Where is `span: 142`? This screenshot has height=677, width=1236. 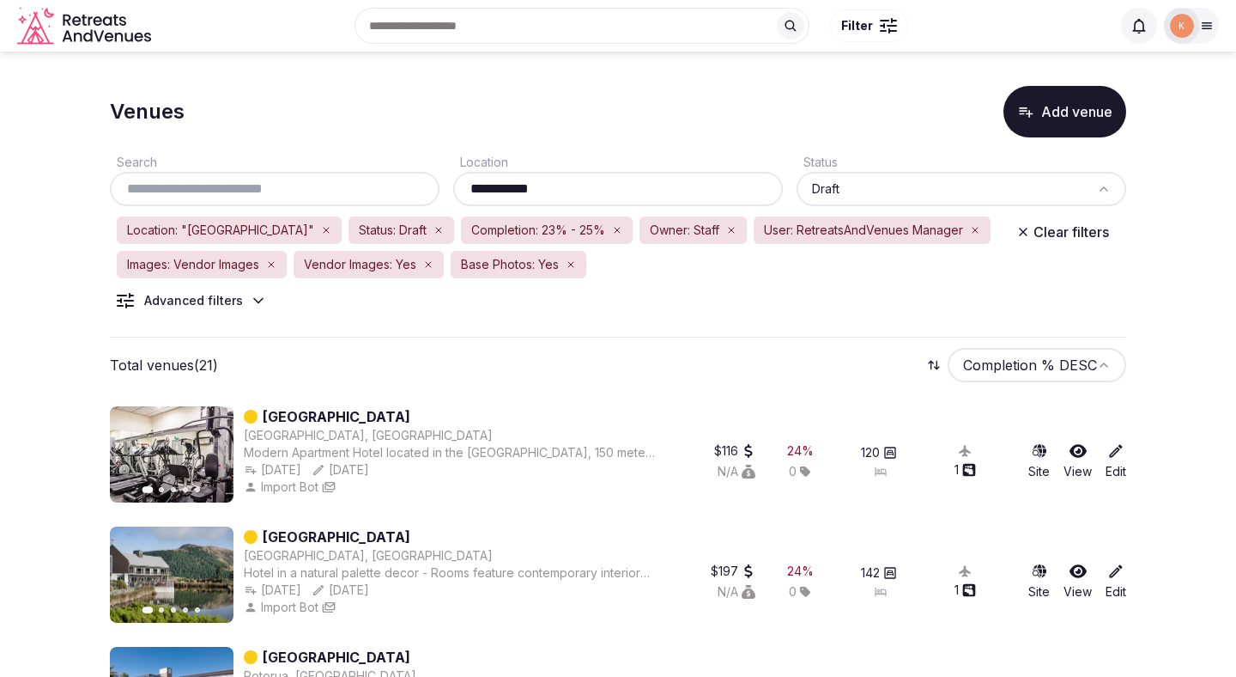 span: 142 is located at coordinates (871, 573).